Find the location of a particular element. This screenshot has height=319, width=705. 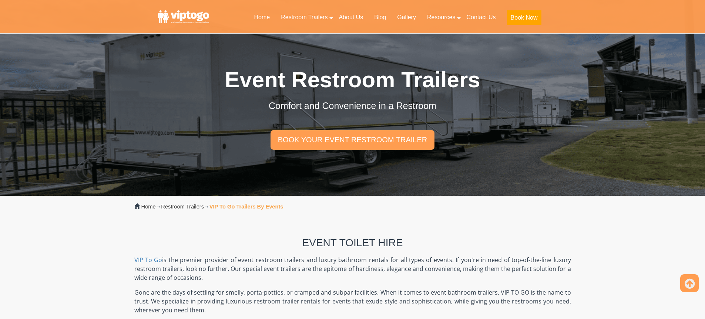

span: Event Restroom Trailers is located at coordinates (352, 80).